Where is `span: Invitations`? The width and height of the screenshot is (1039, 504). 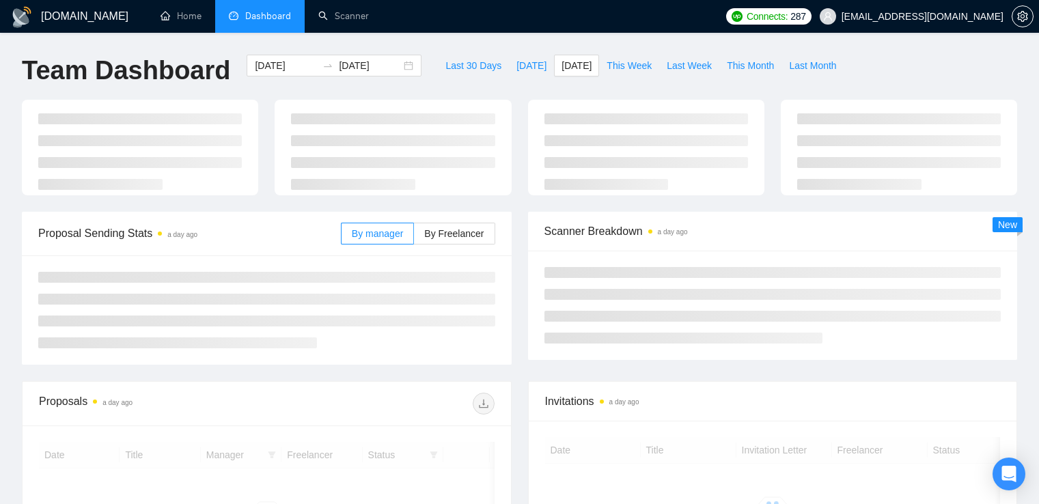
span: Invitations is located at coordinates (773, 401).